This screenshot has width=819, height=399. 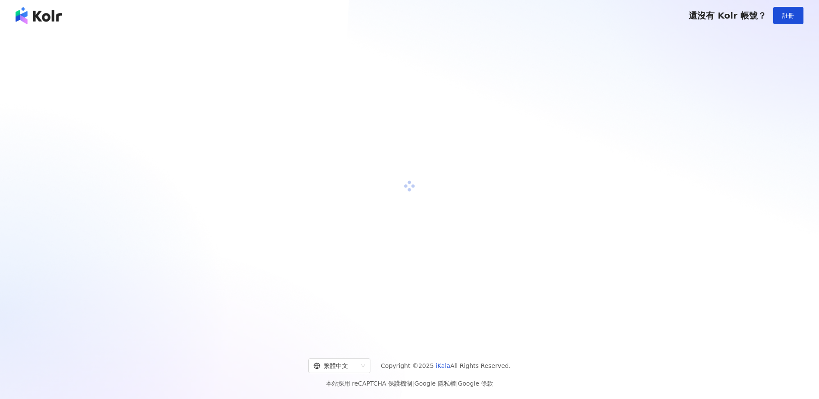 What do you see at coordinates (727, 16) in the screenshot?
I see `span: 還沒有 Kolr 帳號？` at bounding box center [727, 16].